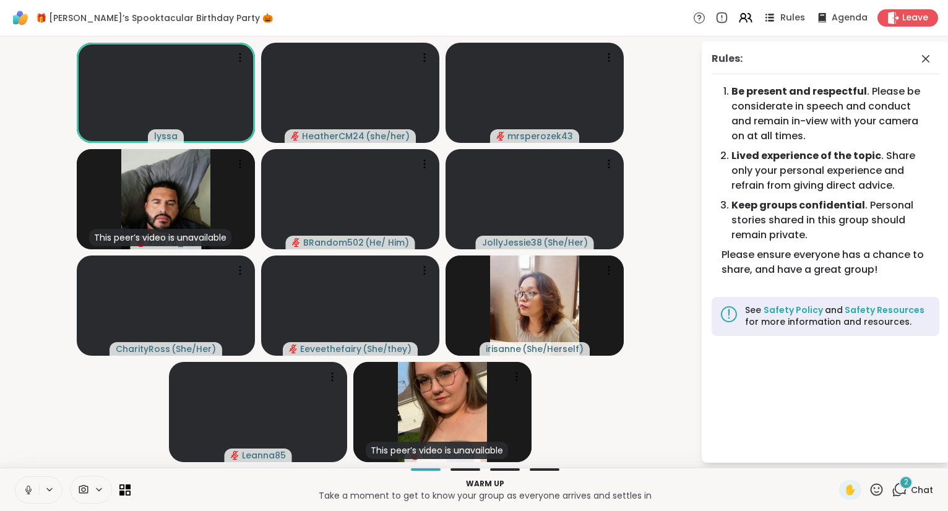 The height and width of the screenshot is (511, 948). Describe the element at coordinates (799, 91) in the screenshot. I see `b: Be present and respectful` at that location.